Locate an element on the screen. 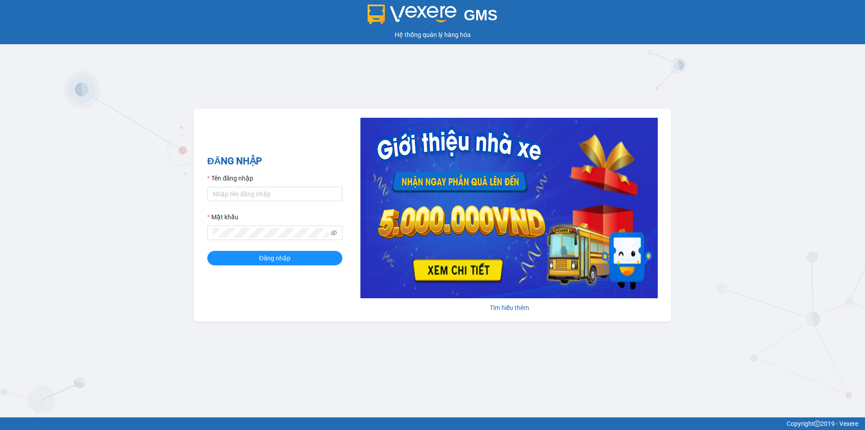 The image size is (865, 430). span: GMS is located at coordinates (480, 15).